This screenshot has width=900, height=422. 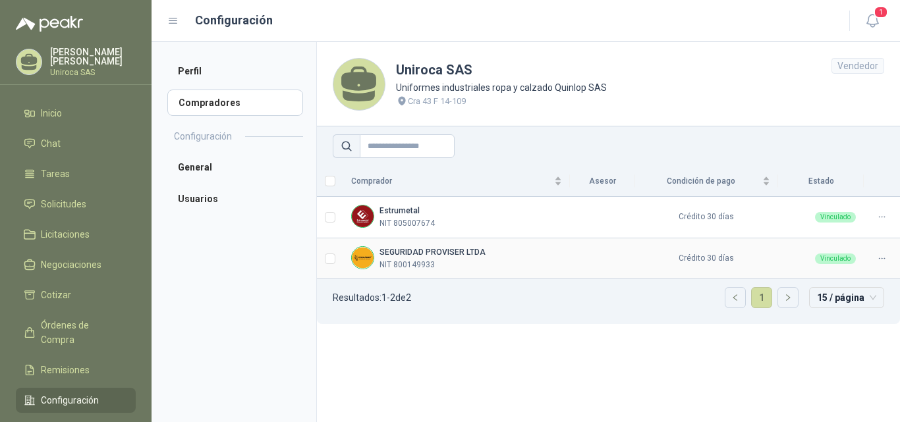 What do you see at coordinates (82, 333) in the screenshot?
I see `span: Órdenes de Compra` at bounding box center [82, 333].